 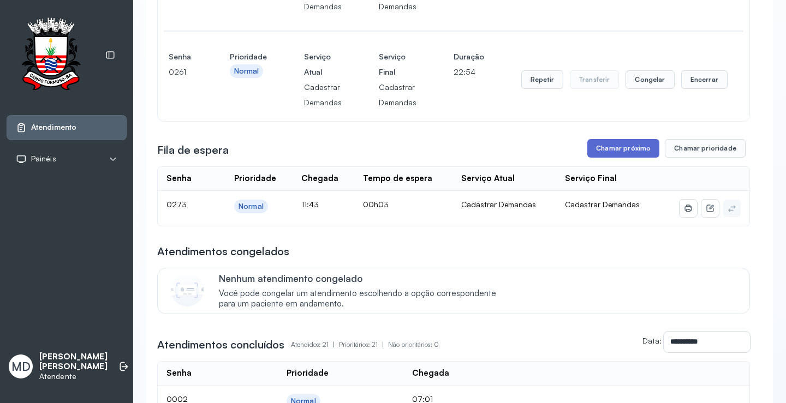 I want to click on span: Painéis, so click(x=44, y=159).